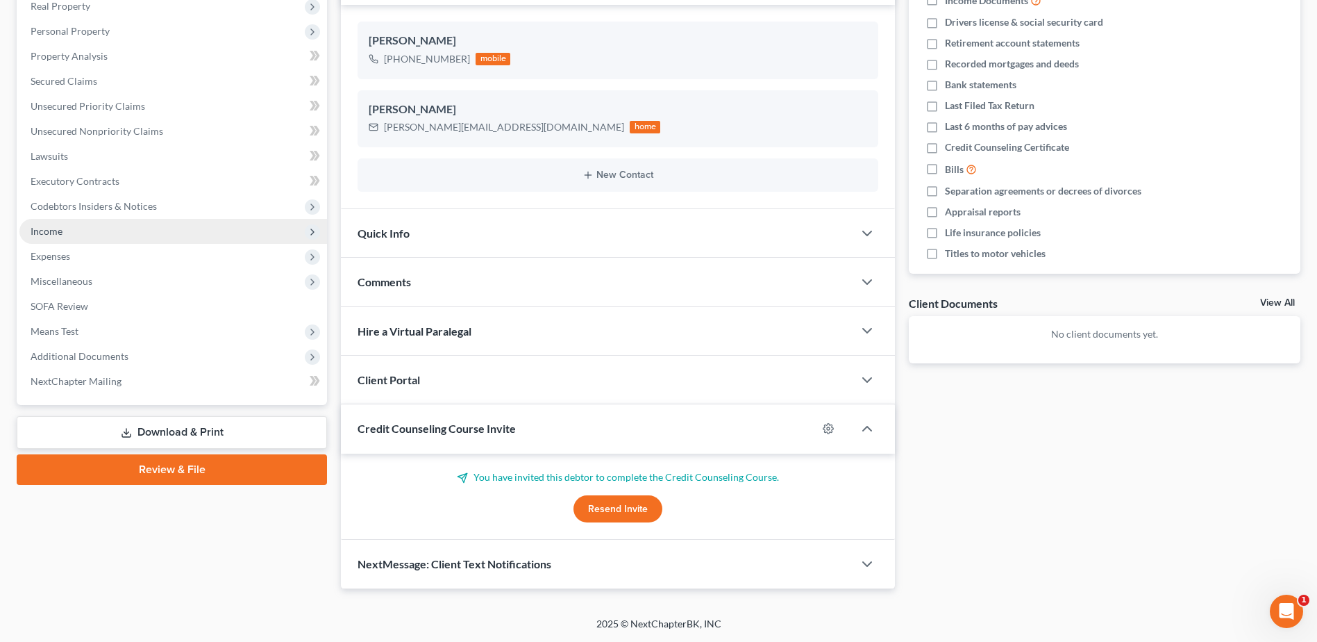  Describe the element at coordinates (493, 59) in the screenshot. I see `div: mobile` at that location.